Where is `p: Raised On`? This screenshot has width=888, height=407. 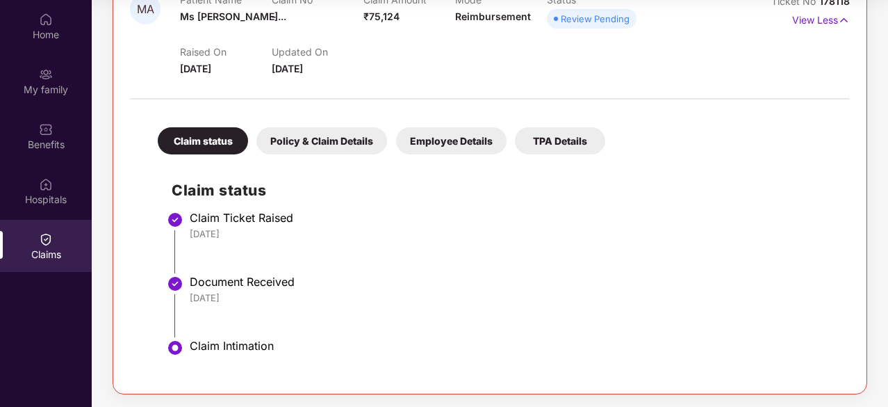
p: Raised On is located at coordinates (226, 51).